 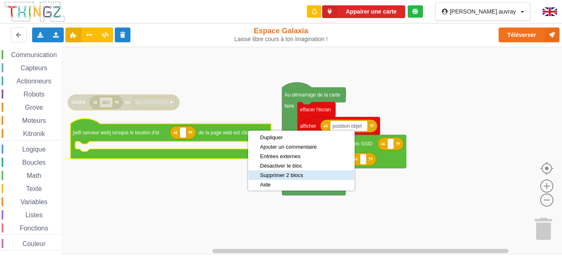 What do you see at coordinates (288, 137) in the screenshot?
I see `div: Dupliquer` at bounding box center [288, 137].